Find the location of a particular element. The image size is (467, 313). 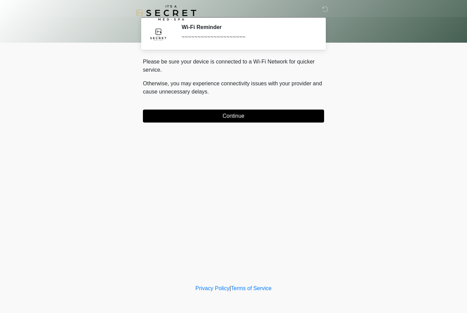

a: Privacy Policy is located at coordinates (212, 288).